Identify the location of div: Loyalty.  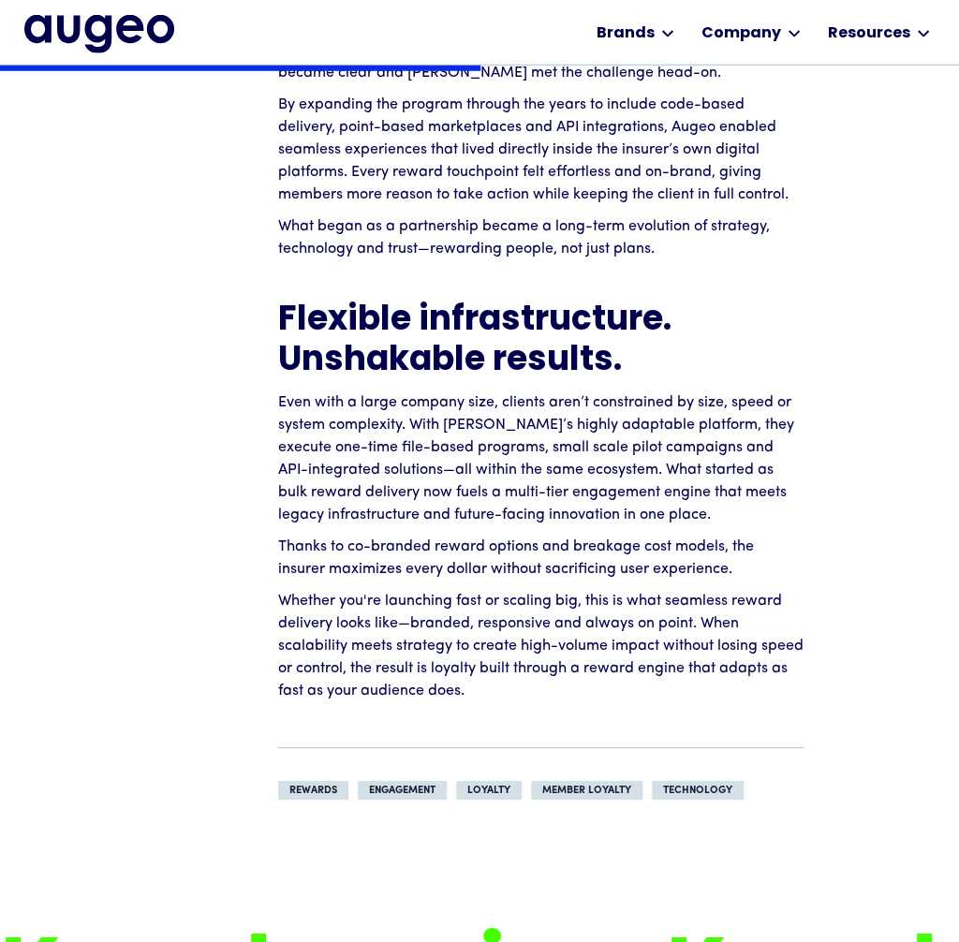
(489, 791).